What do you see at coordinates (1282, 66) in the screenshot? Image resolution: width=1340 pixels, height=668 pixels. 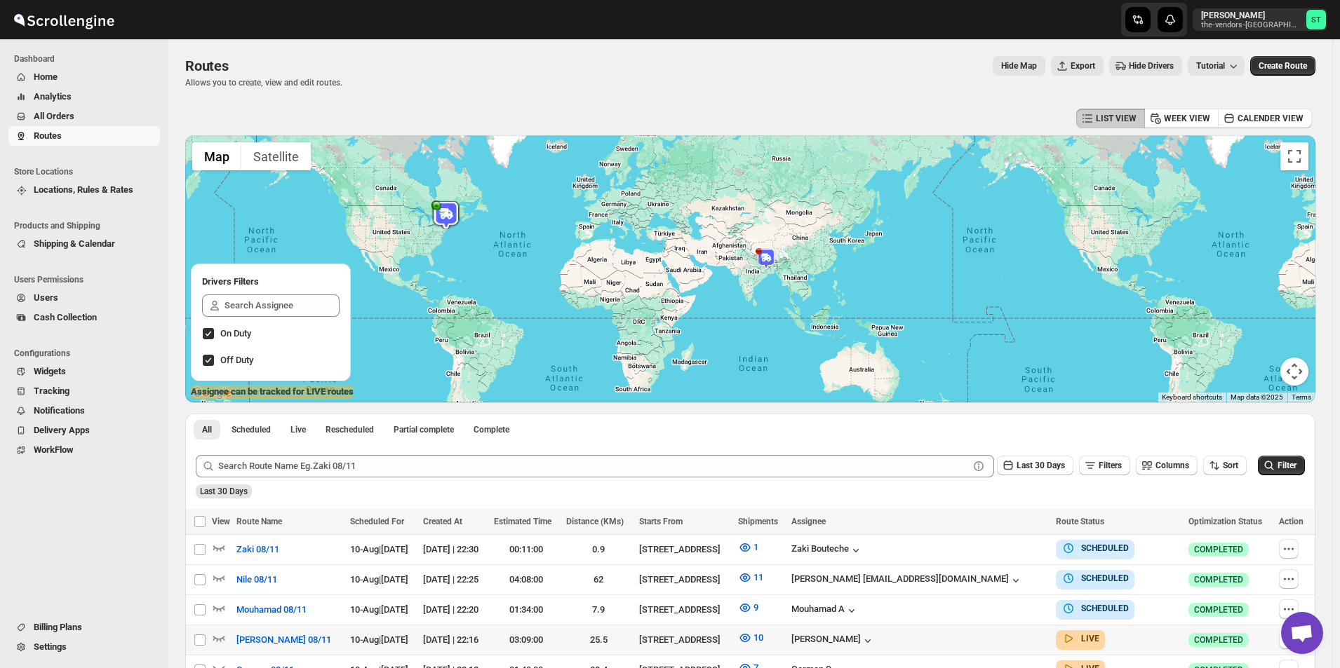 I see `span: Create Route` at bounding box center [1282, 66].